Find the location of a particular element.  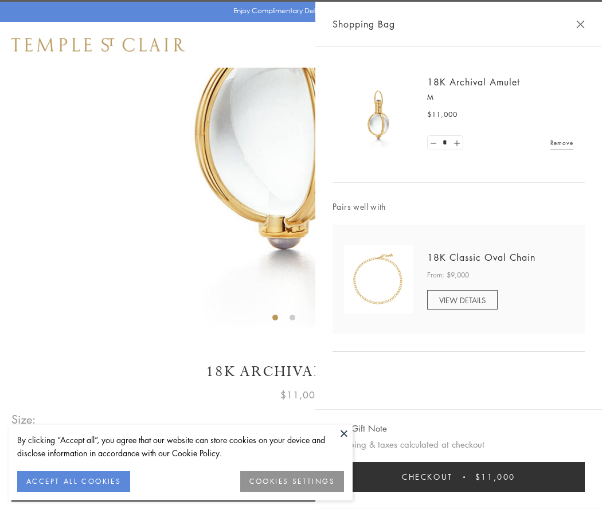

img: N88865-OV18 is located at coordinates (378, 279).